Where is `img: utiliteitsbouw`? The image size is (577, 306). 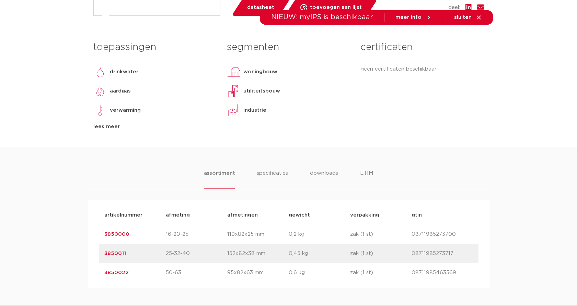 img: utiliteitsbouw is located at coordinates (234, 91).